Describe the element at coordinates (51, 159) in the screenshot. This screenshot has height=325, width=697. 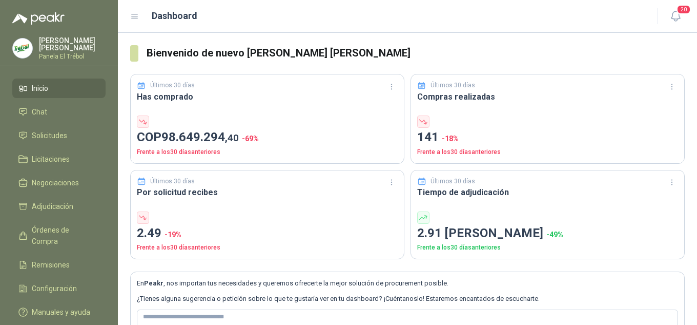
I see `span: Licitaciones` at that location.